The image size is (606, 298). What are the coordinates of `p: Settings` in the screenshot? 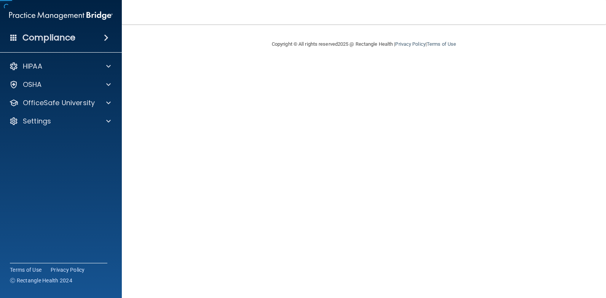 It's located at (37, 121).